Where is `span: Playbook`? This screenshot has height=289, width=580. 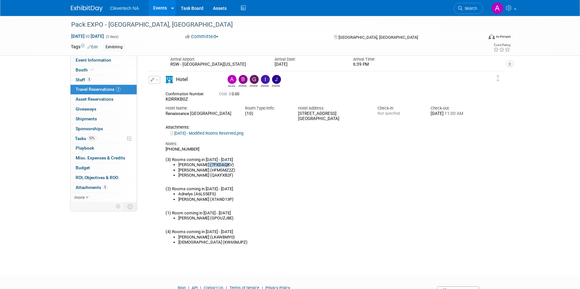 span: Playbook is located at coordinates (85, 148).